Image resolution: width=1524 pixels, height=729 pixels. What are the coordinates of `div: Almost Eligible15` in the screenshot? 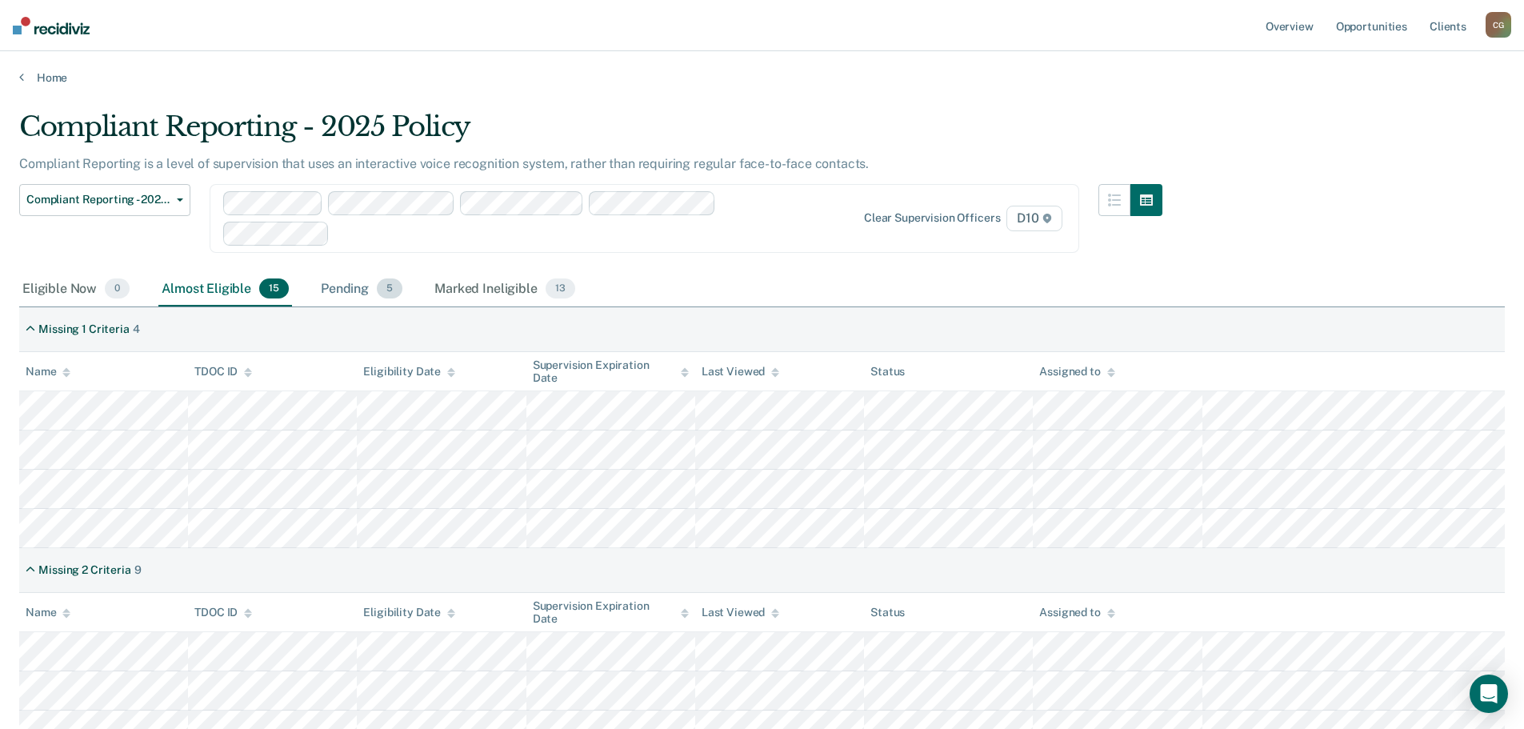 It's located at (225, 290).